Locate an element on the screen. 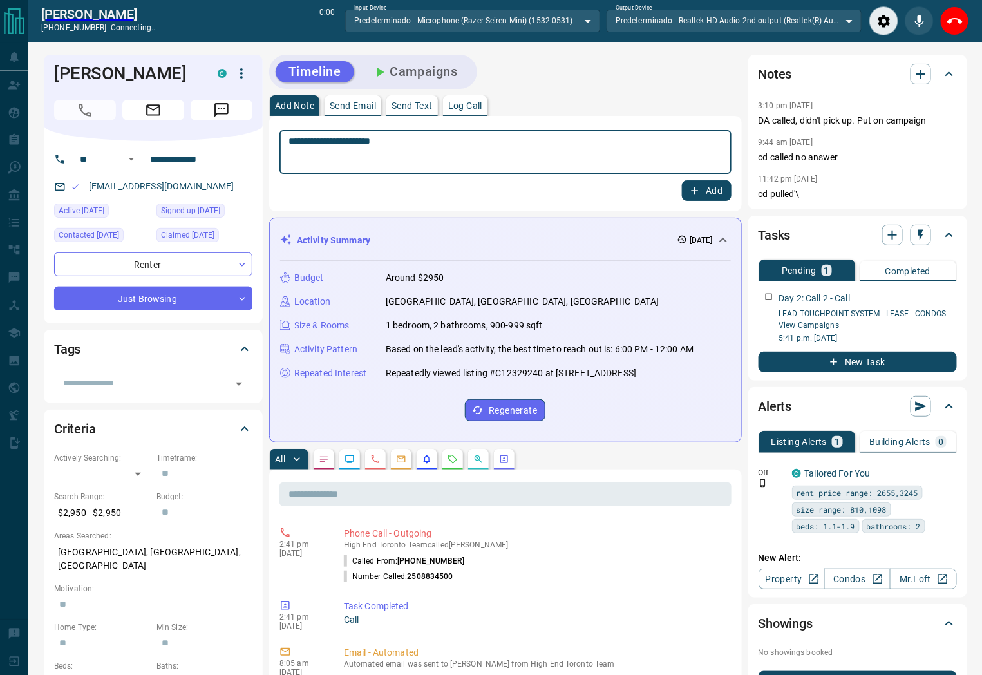 The height and width of the screenshot is (675, 982). p: Actively Searching: is located at coordinates (102, 458).